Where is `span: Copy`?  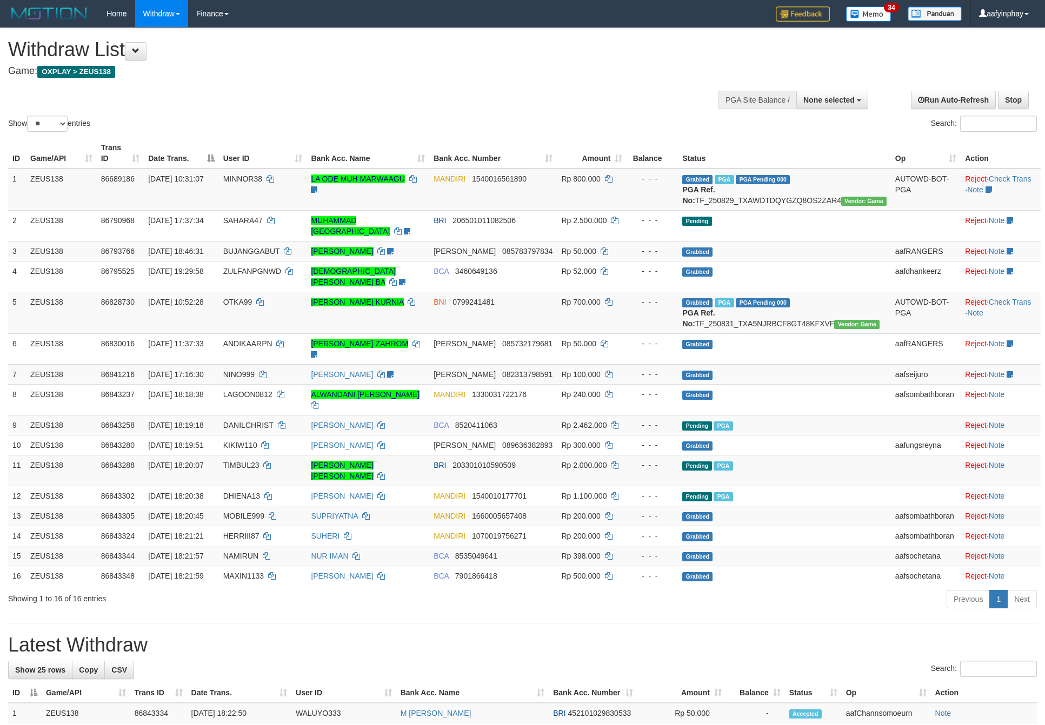 span: Copy is located at coordinates (88, 670).